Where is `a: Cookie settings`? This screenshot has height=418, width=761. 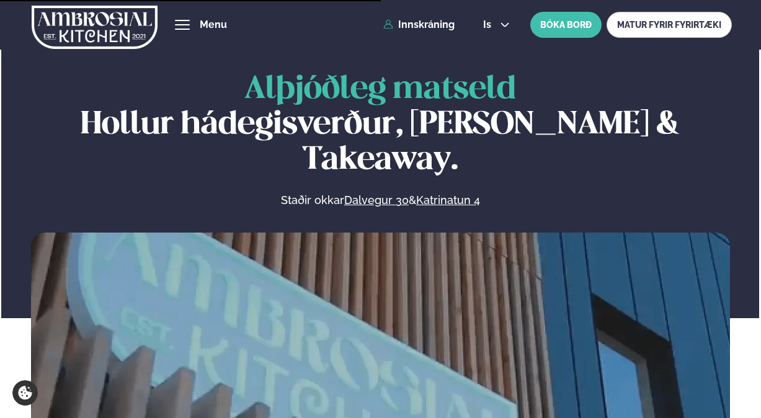
a: Cookie settings is located at coordinates (25, 393).